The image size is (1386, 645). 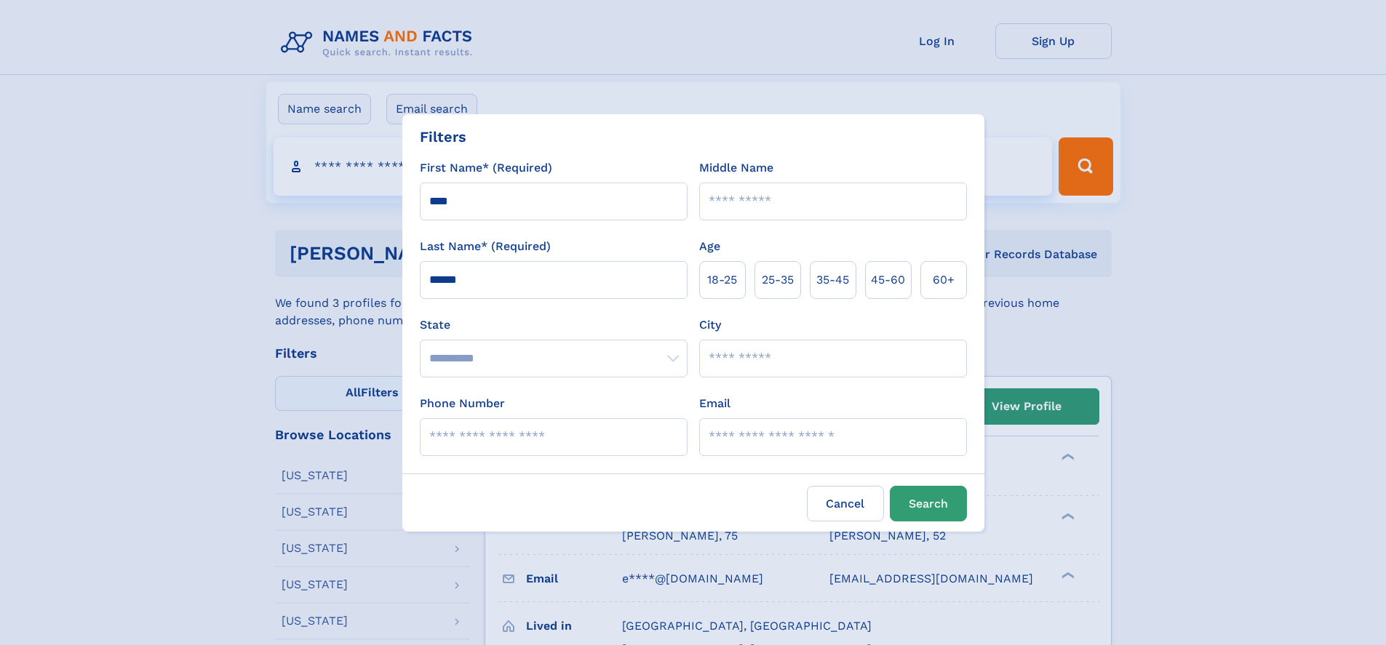 What do you see at coordinates (486, 168) in the screenshot?
I see `label: First Name* (Required)` at bounding box center [486, 168].